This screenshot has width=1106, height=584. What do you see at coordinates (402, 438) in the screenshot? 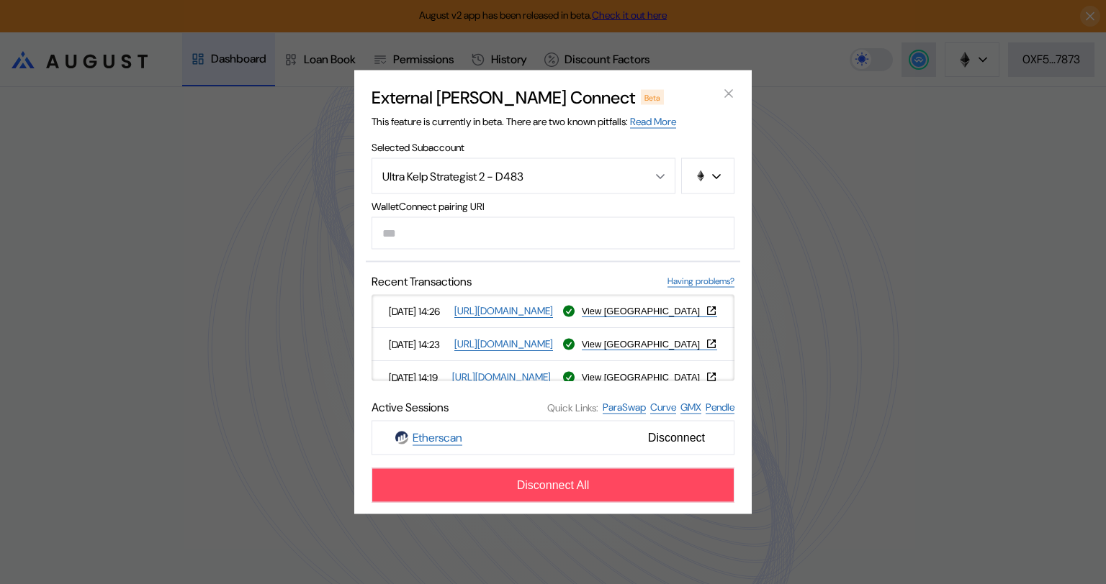
I see `img: Etherscan` at bounding box center [402, 438].